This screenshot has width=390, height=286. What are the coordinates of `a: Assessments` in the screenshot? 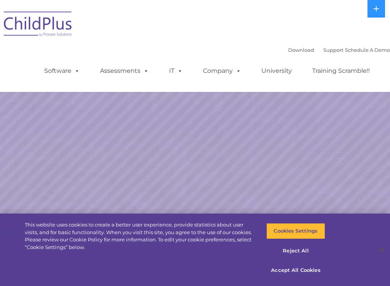 It's located at (124, 71).